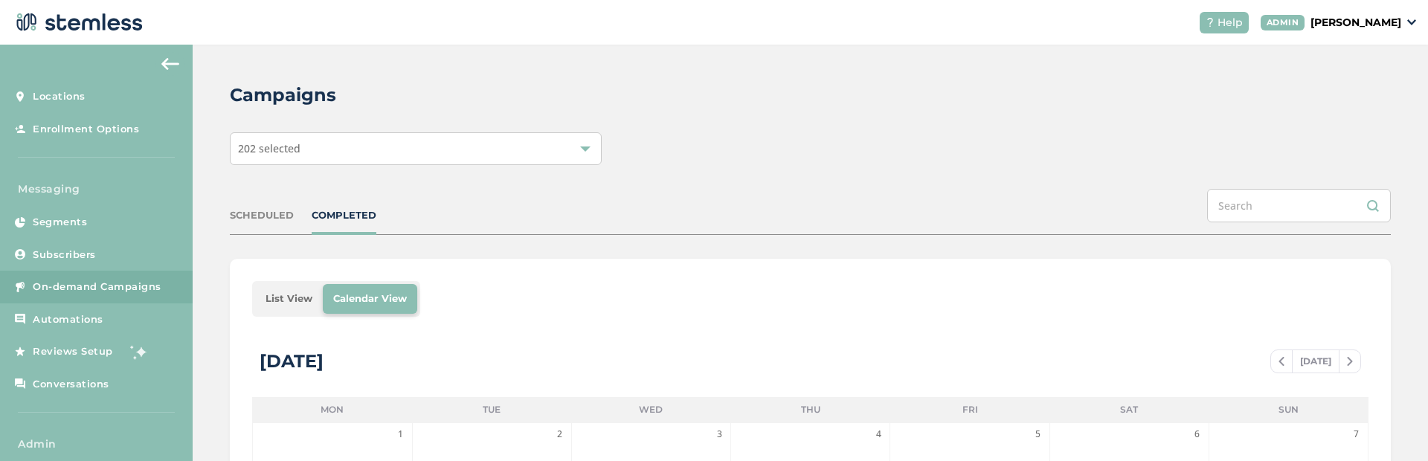 Image resolution: width=1428 pixels, height=461 pixels. Describe the element at coordinates (1210, 22) in the screenshot. I see `img: icon-help-white-03924b79.svg` at that location.